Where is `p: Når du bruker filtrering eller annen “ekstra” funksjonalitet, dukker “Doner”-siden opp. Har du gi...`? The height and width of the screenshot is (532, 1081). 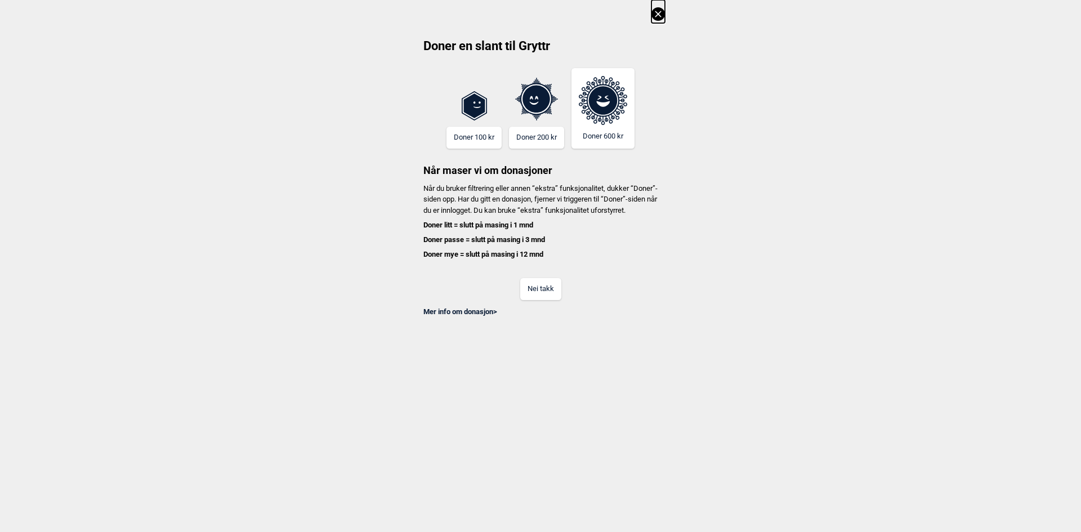 p: Når du bruker filtrering eller annen “ekstra” funksjonalitet, dukker “Doner”-siden opp. Har du gi... is located at coordinates (541, 221).